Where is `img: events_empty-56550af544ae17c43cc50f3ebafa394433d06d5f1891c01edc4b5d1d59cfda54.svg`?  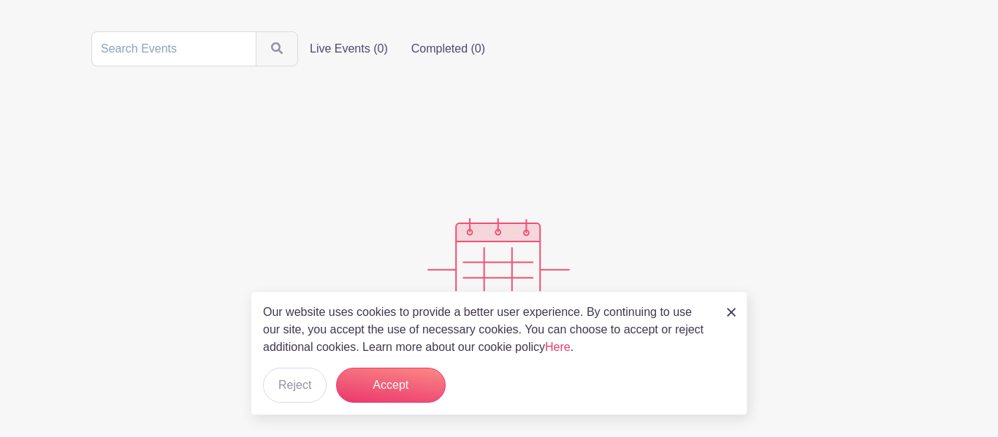
img: events_empty-56550af544ae17c43cc50f3ebafa394433d06d5f1891c01edc4b5d1d59cfda54.svg is located at coordinates (498, 259).